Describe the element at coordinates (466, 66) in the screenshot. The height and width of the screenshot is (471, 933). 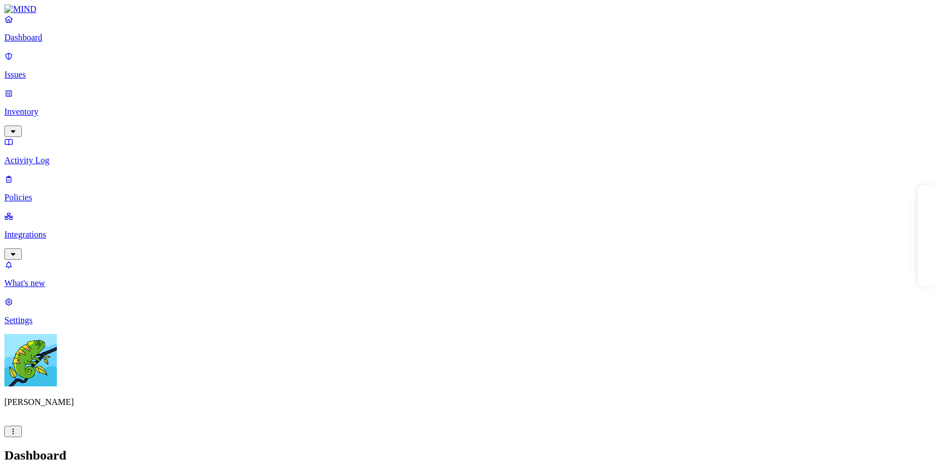
I see `a: Issues` at that location.